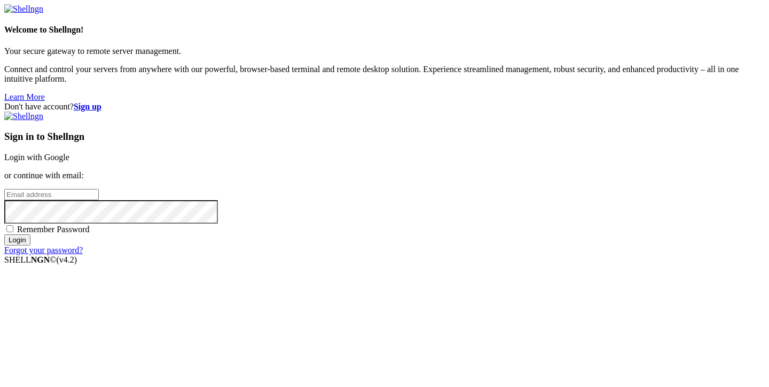  Describe the element at coordinates (53, 229) in the screenshot. I see `span: Remember Password` at that location.